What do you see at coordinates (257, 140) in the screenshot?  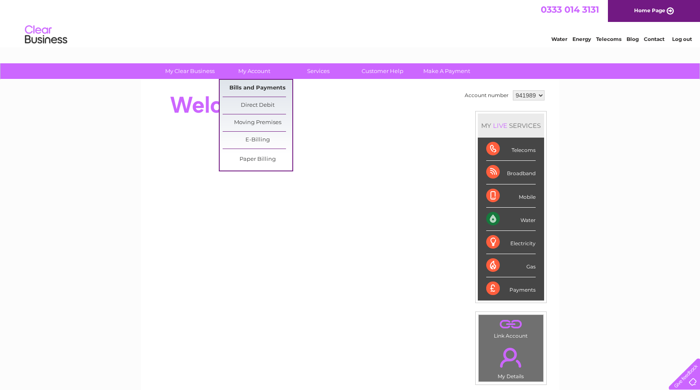 I see `a: E-Billing` at bounding box center [257, 140].